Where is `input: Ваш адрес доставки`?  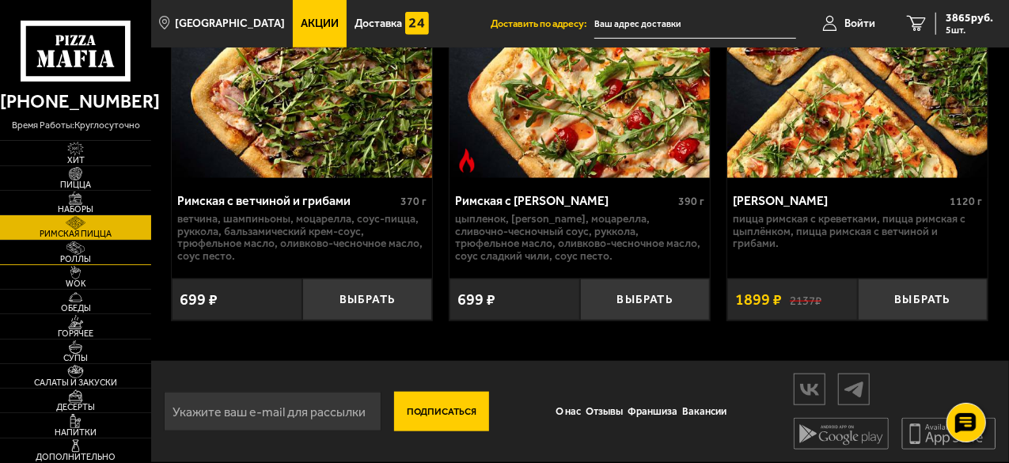 input: Ваш адрес доставки is located at coordinates (695, 24).